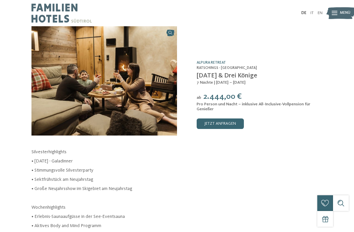 The image size is (354, 232). Describe the element at coordinates (177, 207) in the screenshot. I see `p: Wochenhighlights` at that location.